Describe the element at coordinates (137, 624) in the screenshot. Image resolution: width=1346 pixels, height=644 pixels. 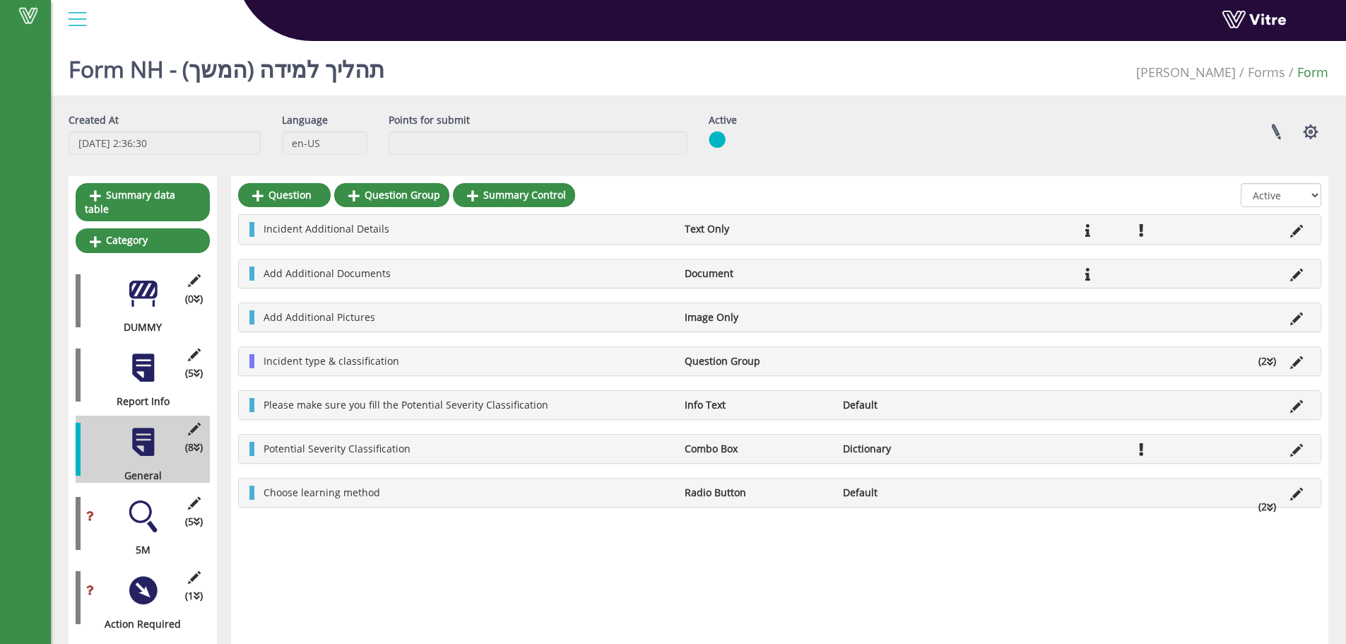
I see `div: Action Required` at that location.